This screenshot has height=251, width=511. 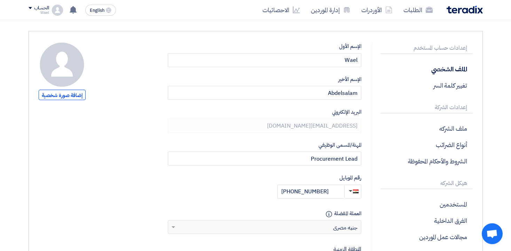 What do you see at coordinates (265, 60) in the screenshot?
I see `input: أدخل إسمك الأول` at bounding box center [265, 60].